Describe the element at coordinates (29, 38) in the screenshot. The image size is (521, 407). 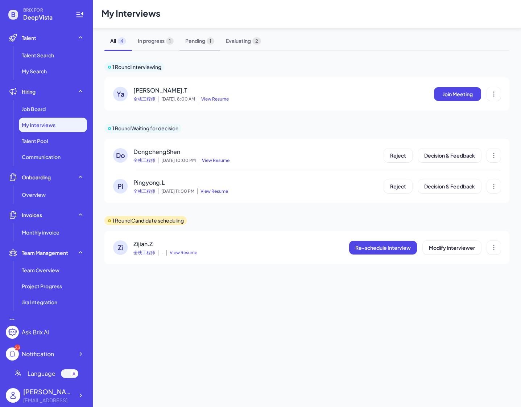
I see `span: Talent` at that location.